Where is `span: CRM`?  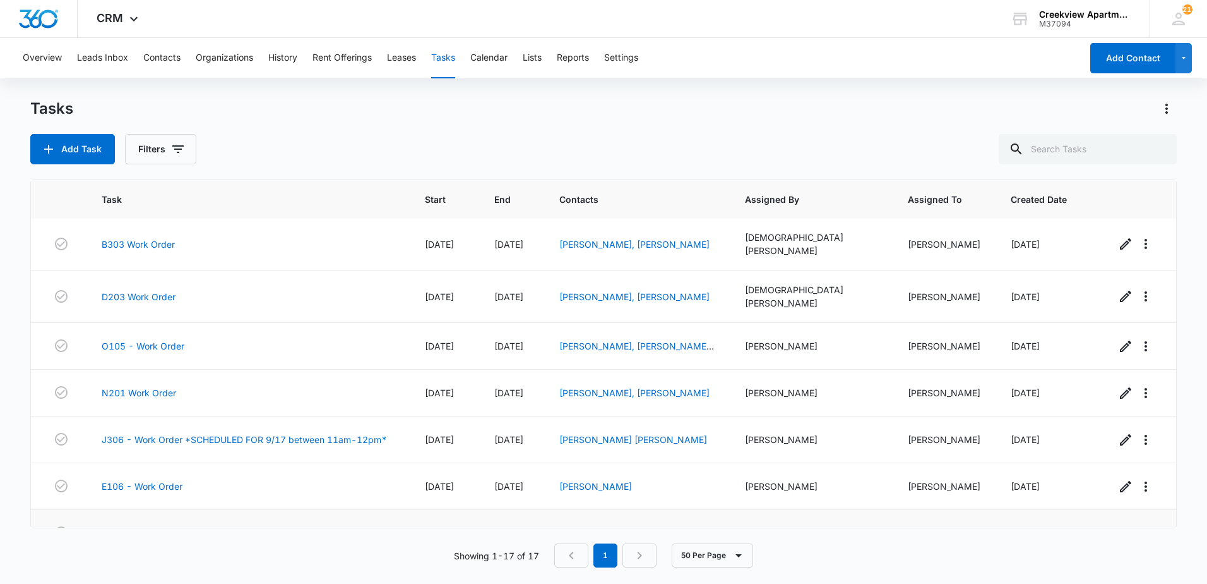
span: CRM is located at coordinates (110, 18).